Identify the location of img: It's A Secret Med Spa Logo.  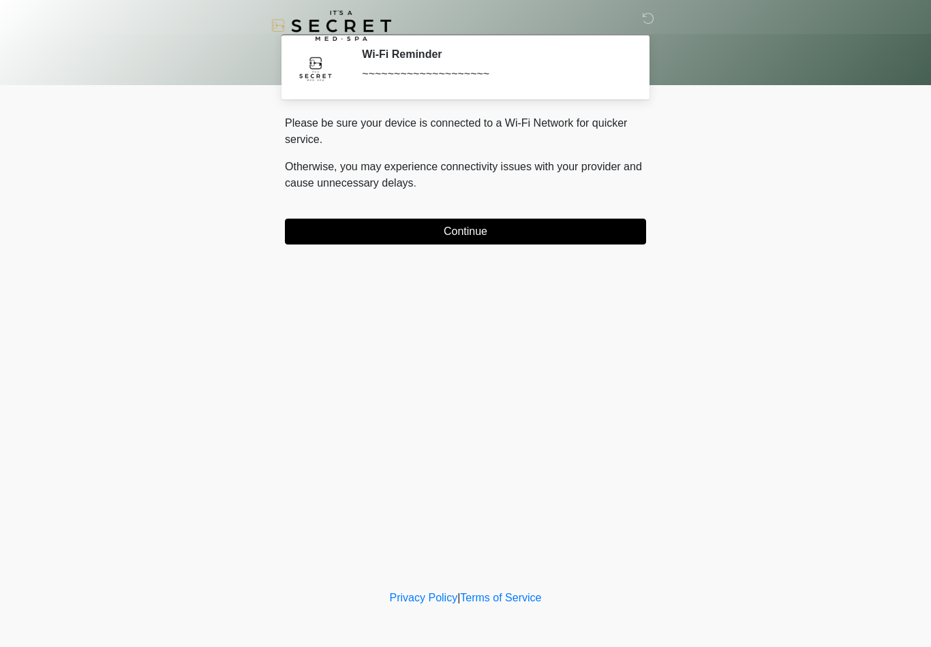
(331, 25).